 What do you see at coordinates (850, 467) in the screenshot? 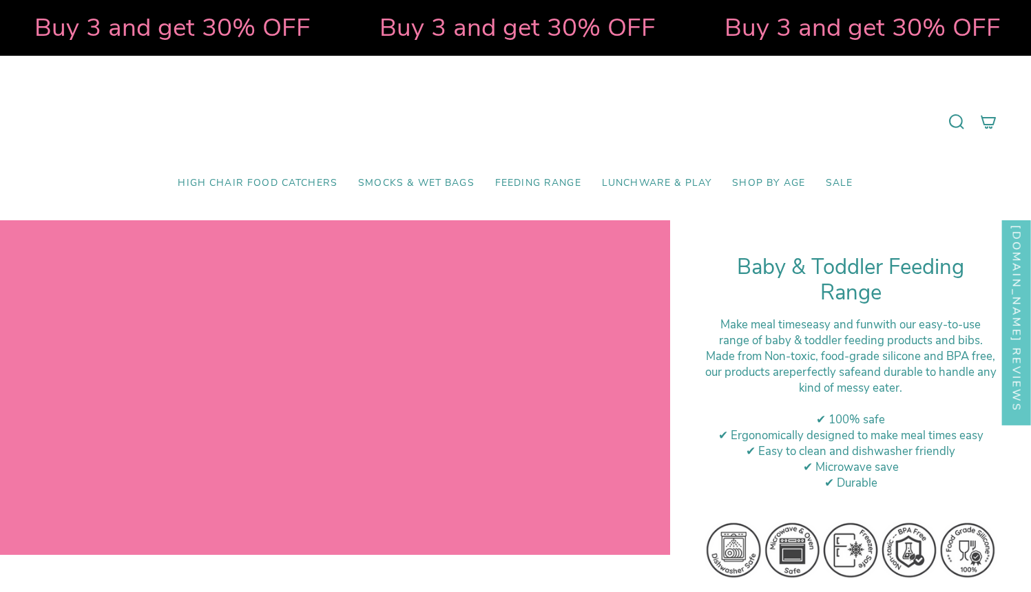
I see `span: ✔ Microwave save` at bounding box center [850, 467].